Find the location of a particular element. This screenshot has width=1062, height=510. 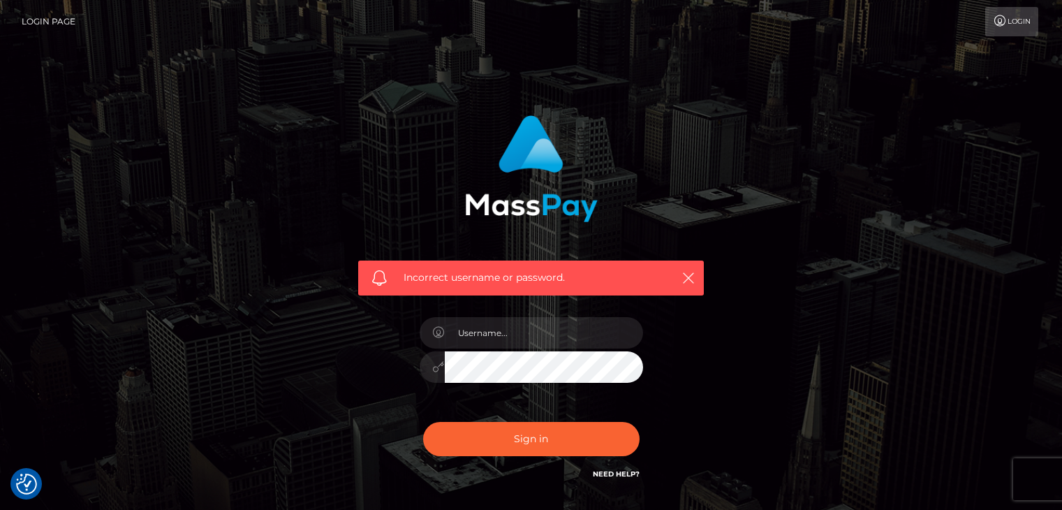

a: Login is located at coordinates (1012, 22).